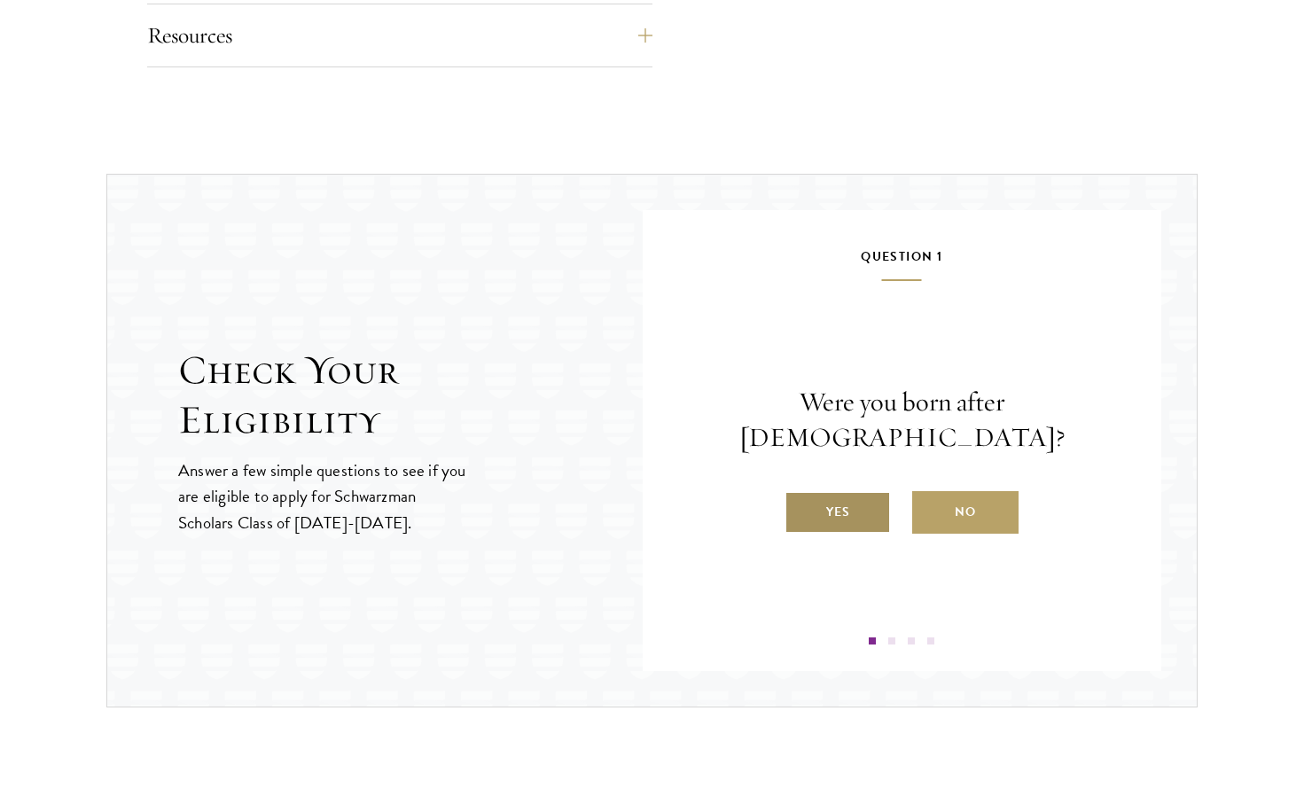  I want to click on label: No, so click(966, 512).